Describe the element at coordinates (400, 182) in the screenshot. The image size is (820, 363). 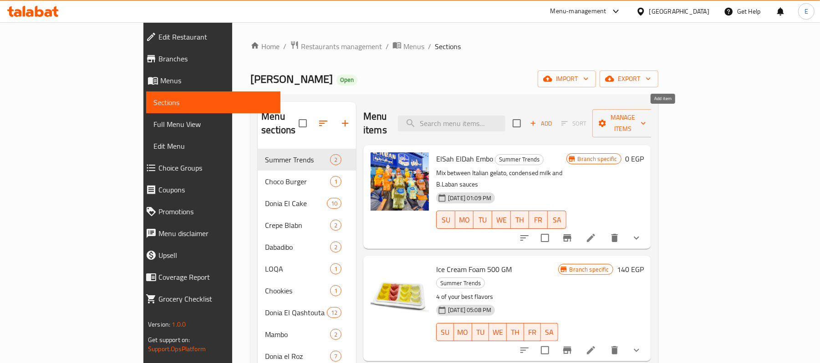
I see `img: ElSah ElDah Embo` at that location.